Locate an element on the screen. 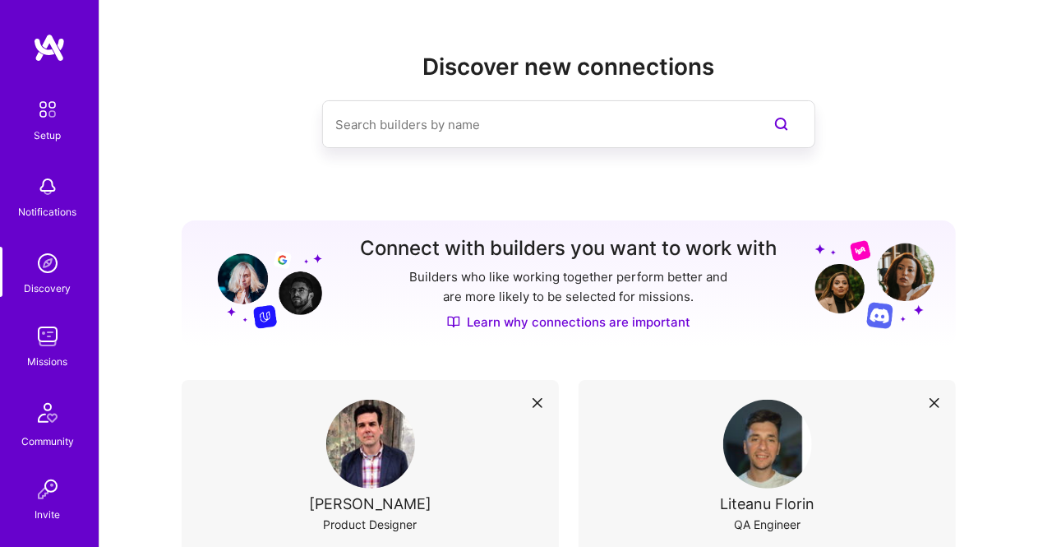 This screenshot has height=547, width=1038. img: logo is located at coordinates (49, 48).